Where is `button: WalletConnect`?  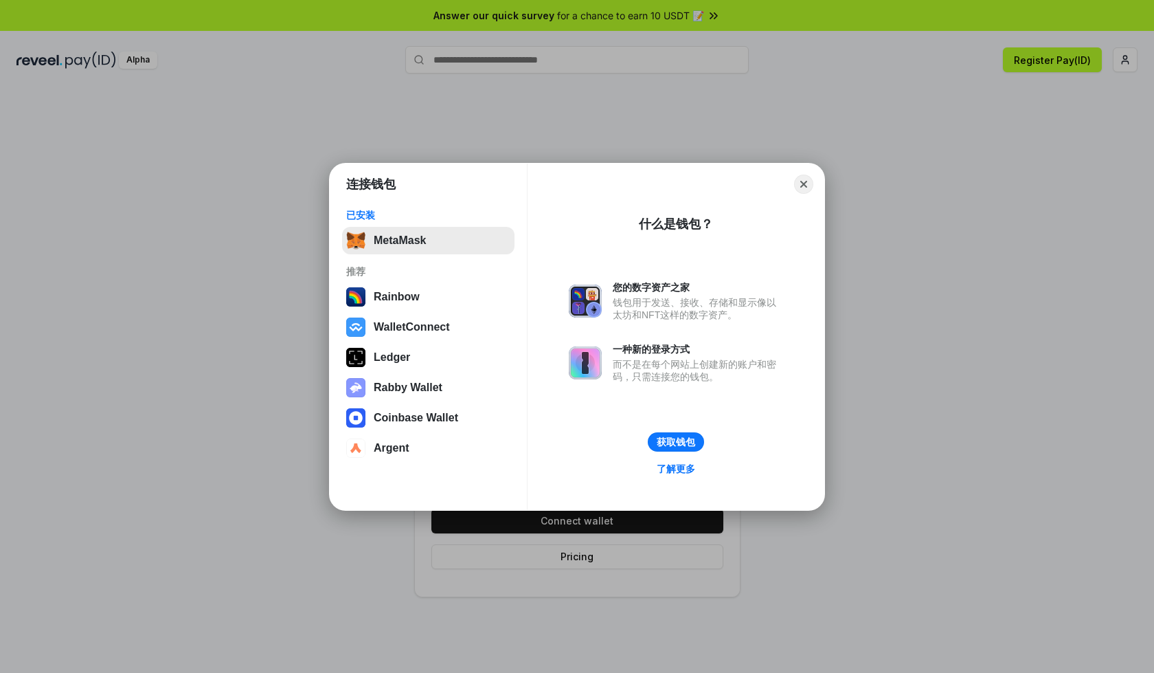
button: WalletConnect is located at coordinates (428, 327).